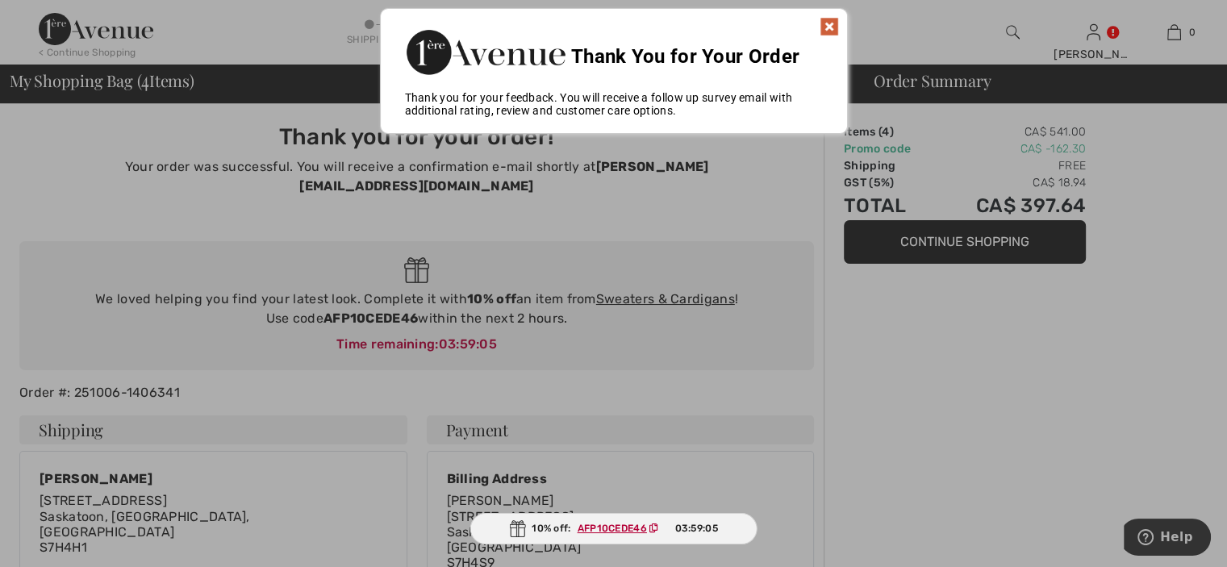 Image resolution: width=1227 pixels, height=567 pixels. I want to click on span: Help, so click(52, 19).